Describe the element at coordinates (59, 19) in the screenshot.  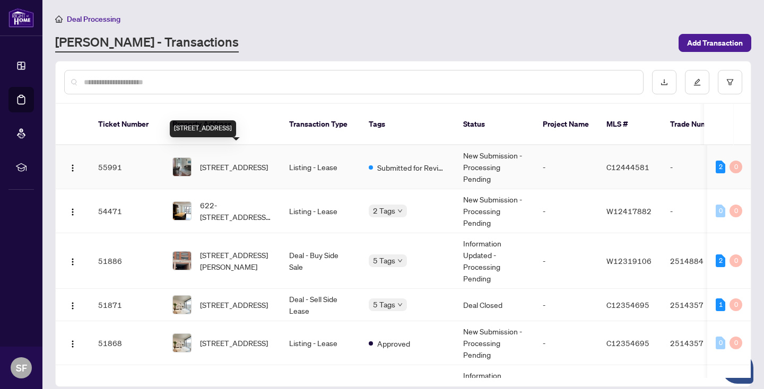
I see `span: home` at that location.